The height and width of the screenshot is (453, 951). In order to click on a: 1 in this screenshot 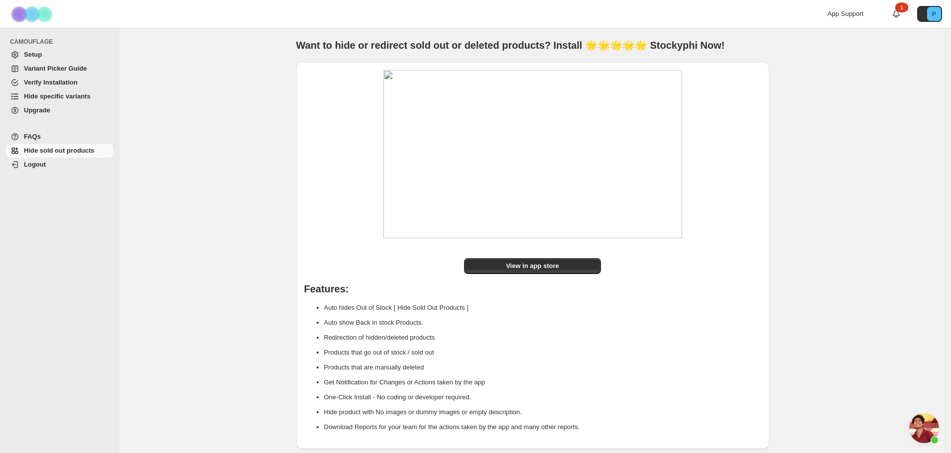, I will do `click(896, 14)`.